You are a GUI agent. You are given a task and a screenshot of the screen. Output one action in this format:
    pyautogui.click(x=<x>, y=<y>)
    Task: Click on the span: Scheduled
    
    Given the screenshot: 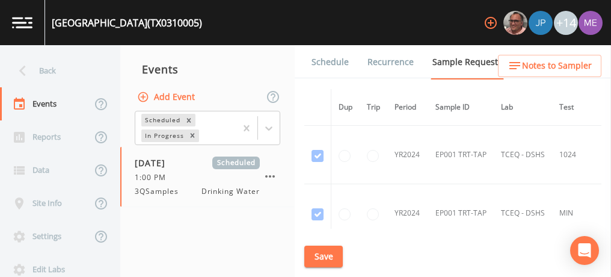 What is the action you would take?
    pyautogui.click(x=236, y=162)
    